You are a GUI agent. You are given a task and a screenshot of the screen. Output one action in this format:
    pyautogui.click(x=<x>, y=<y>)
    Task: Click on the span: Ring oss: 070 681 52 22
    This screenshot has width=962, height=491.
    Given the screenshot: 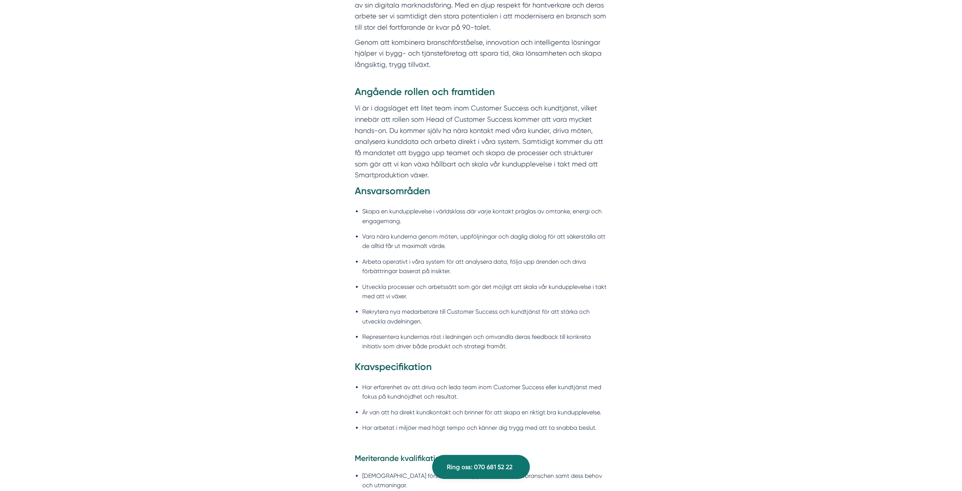 What is the action you would take?
    pyautogui.click(x=480, y=467)
    